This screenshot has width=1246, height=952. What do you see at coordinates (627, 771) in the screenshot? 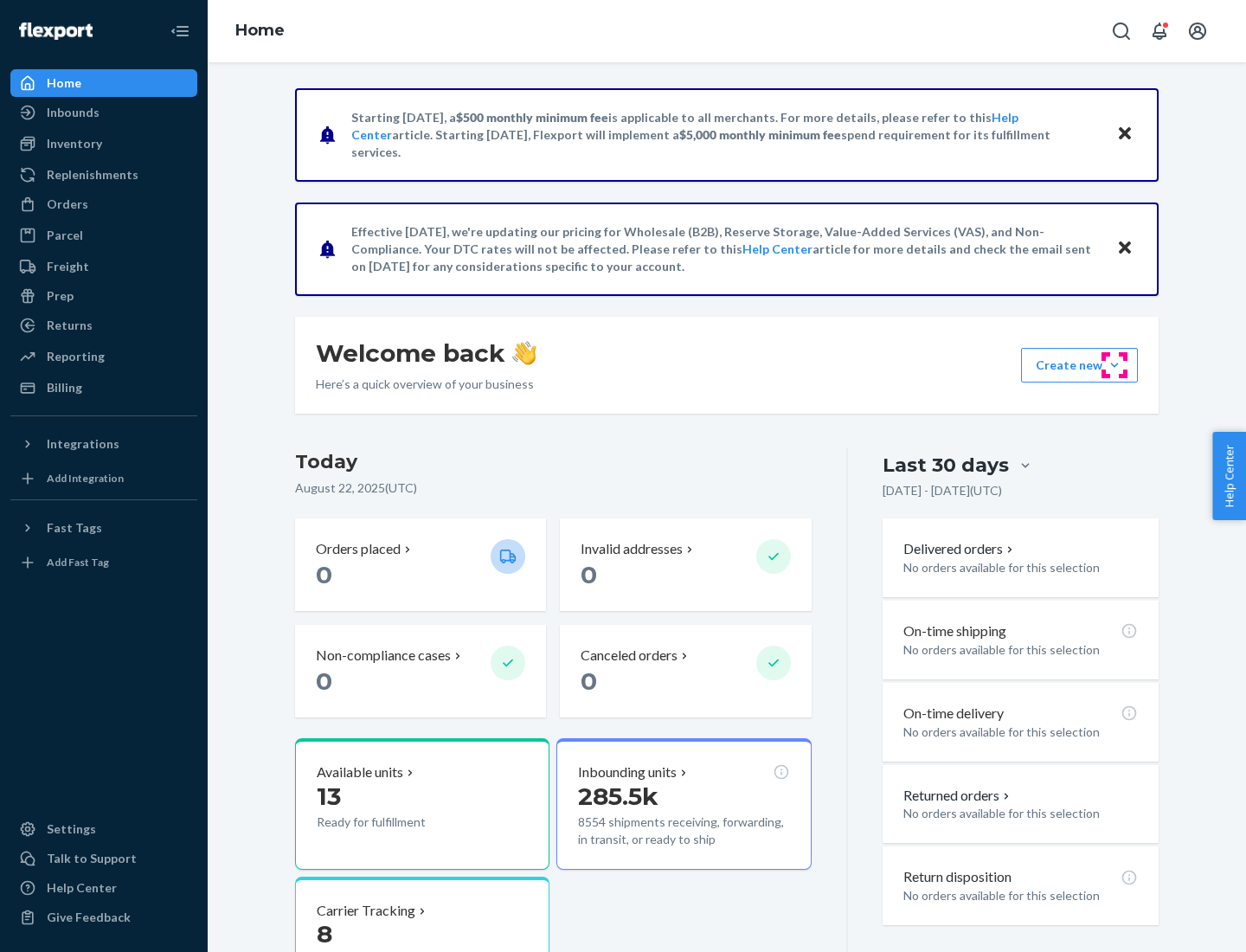
I see `p: Inbounding units` at bounding box center [627, 771].